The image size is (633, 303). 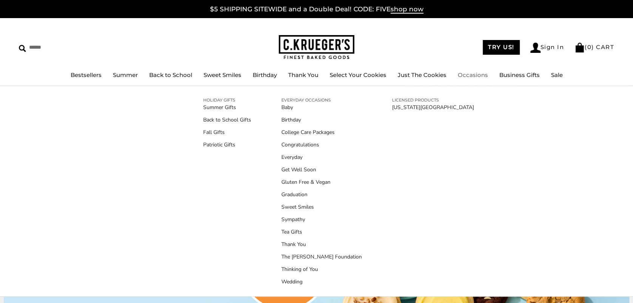 What do you see at coordinates (594, 47) in the screenshot?
I see `a: (0) CART` at bounding box center [594, 47].